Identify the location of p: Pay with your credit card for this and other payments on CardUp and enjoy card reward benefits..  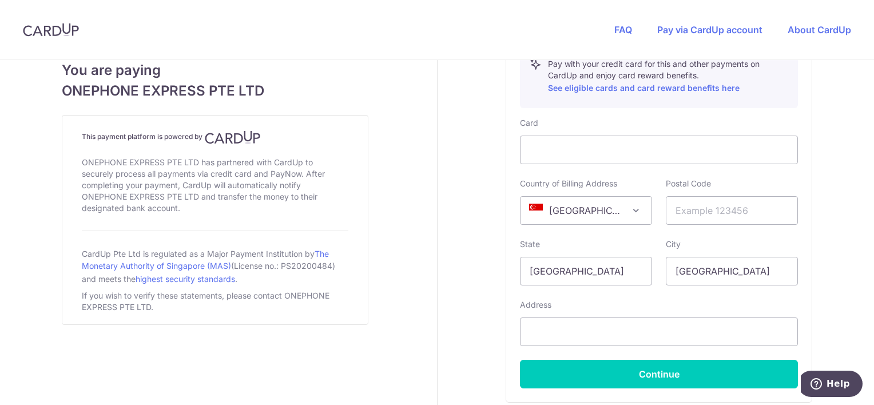
(668, 77).